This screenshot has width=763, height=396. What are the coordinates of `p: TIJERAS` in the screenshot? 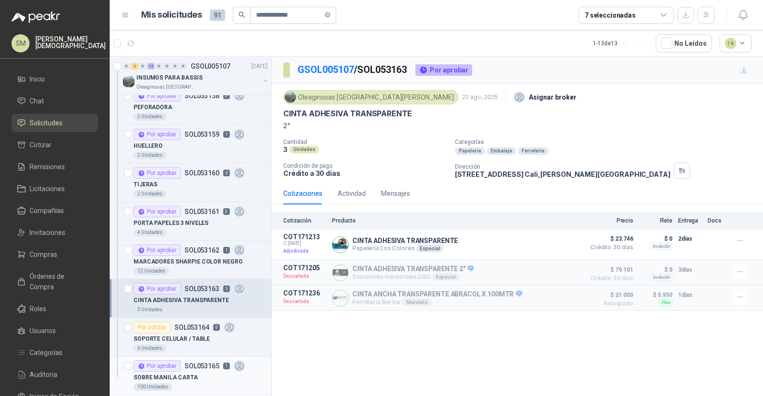 It's located at (145, 185).